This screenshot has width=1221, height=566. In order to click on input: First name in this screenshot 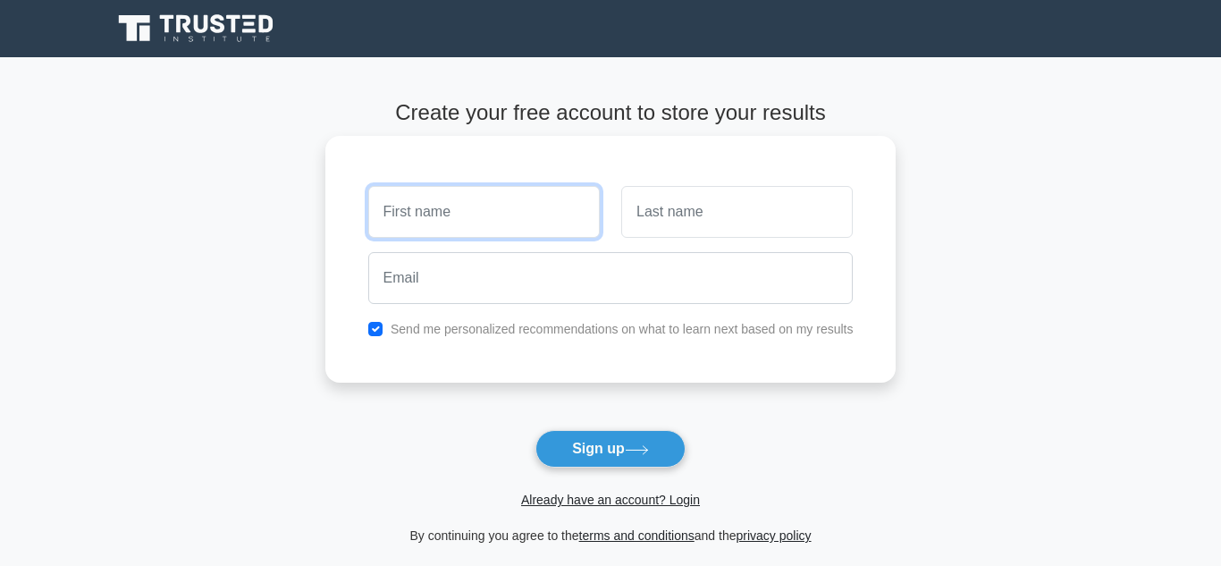, I will do `click(483, 212)`.